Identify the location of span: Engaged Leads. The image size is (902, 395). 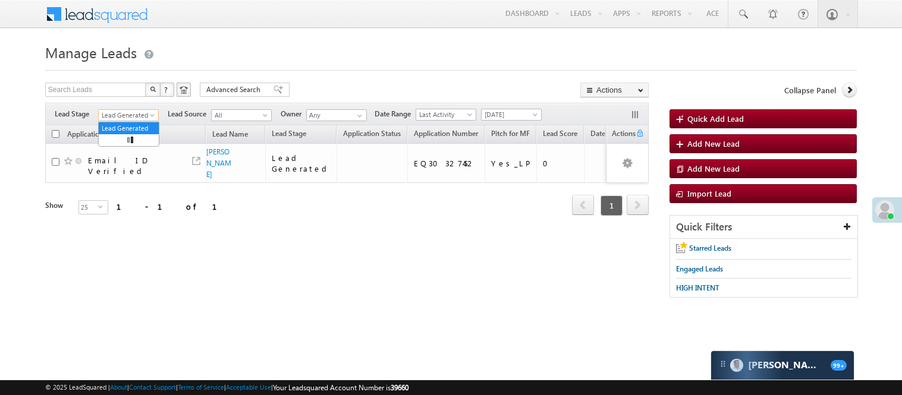
(699, 269).